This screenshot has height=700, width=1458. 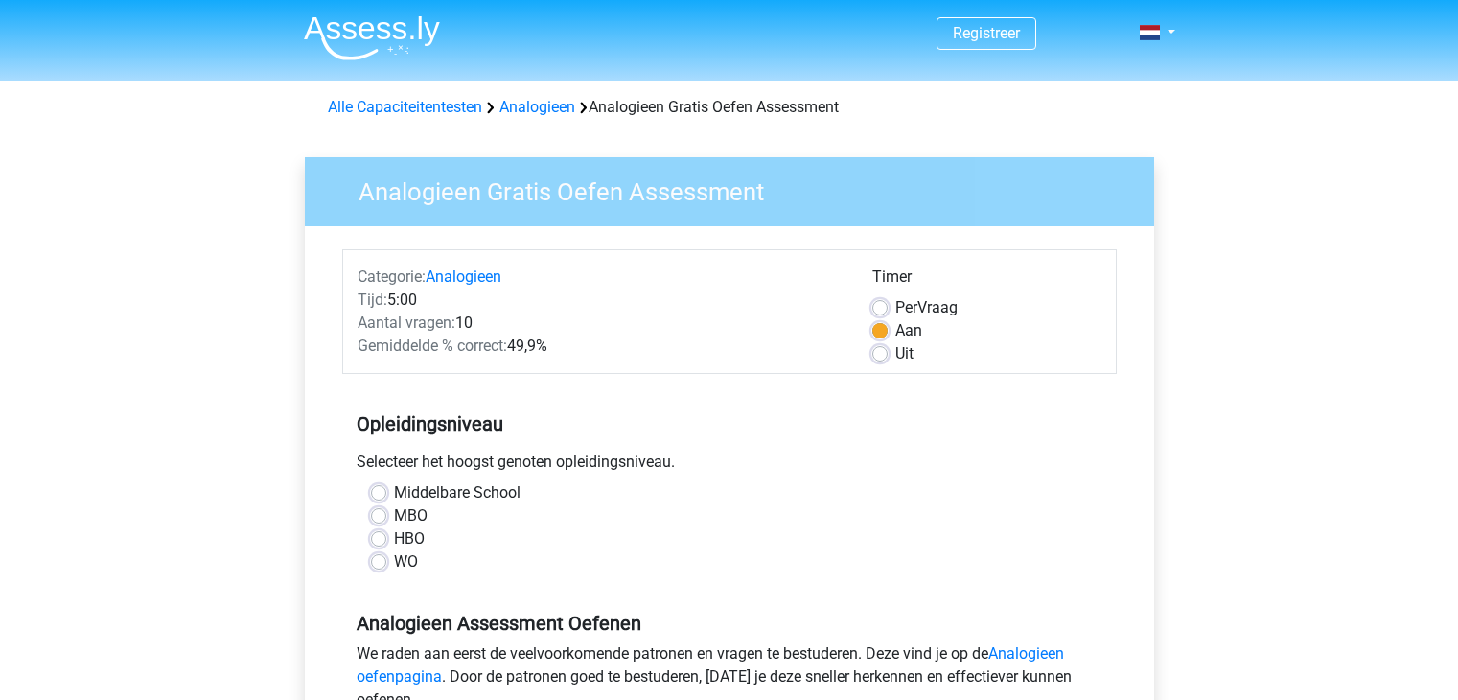 What do you see at coordinates (600, 346) in the screenshot?
I see `div: 49,9%` at bounding box center [600, 346].